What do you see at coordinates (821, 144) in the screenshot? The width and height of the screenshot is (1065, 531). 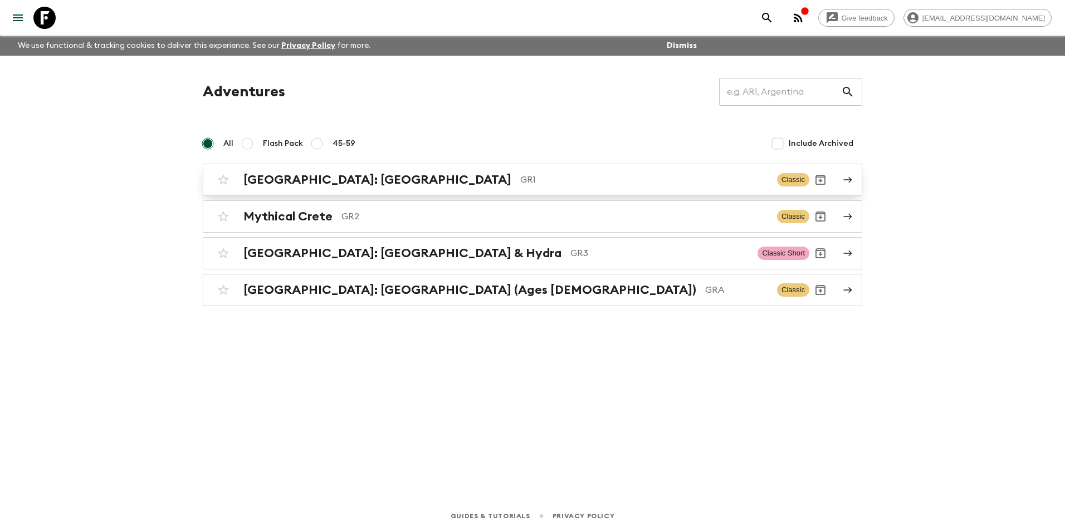 I see `span: Include Archived` at bounding box center [821, 144].